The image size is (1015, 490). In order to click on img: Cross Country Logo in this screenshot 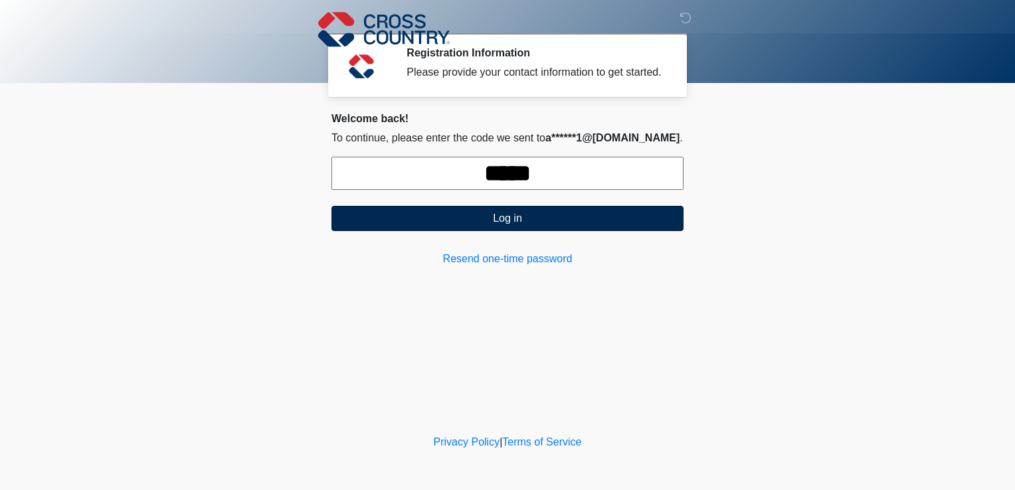, I will do `click(384, 29)`.